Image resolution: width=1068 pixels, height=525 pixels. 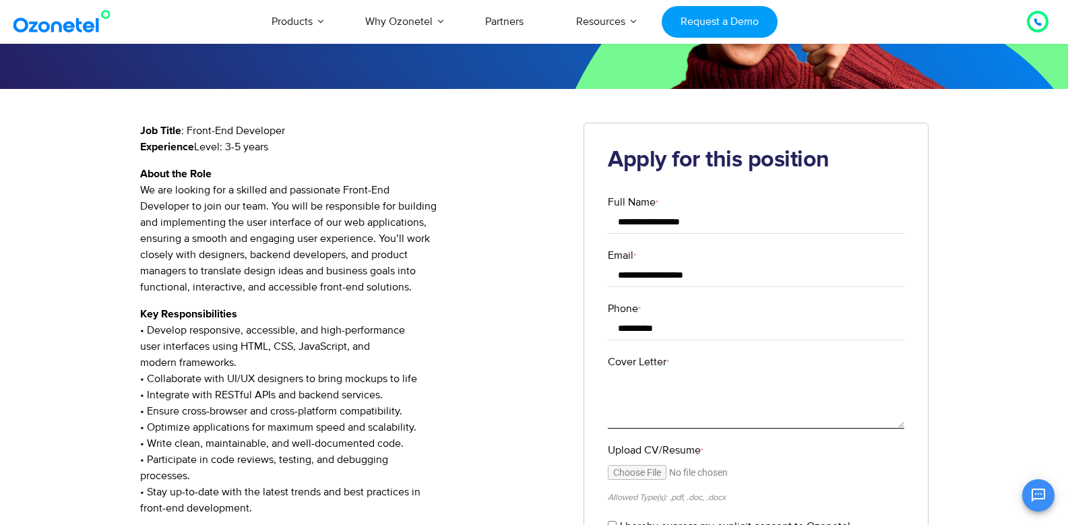 What do you see at coordinates (1038, 495) in the screenshot?
I see `button: Open chat` at bounding box center [1038, 495].